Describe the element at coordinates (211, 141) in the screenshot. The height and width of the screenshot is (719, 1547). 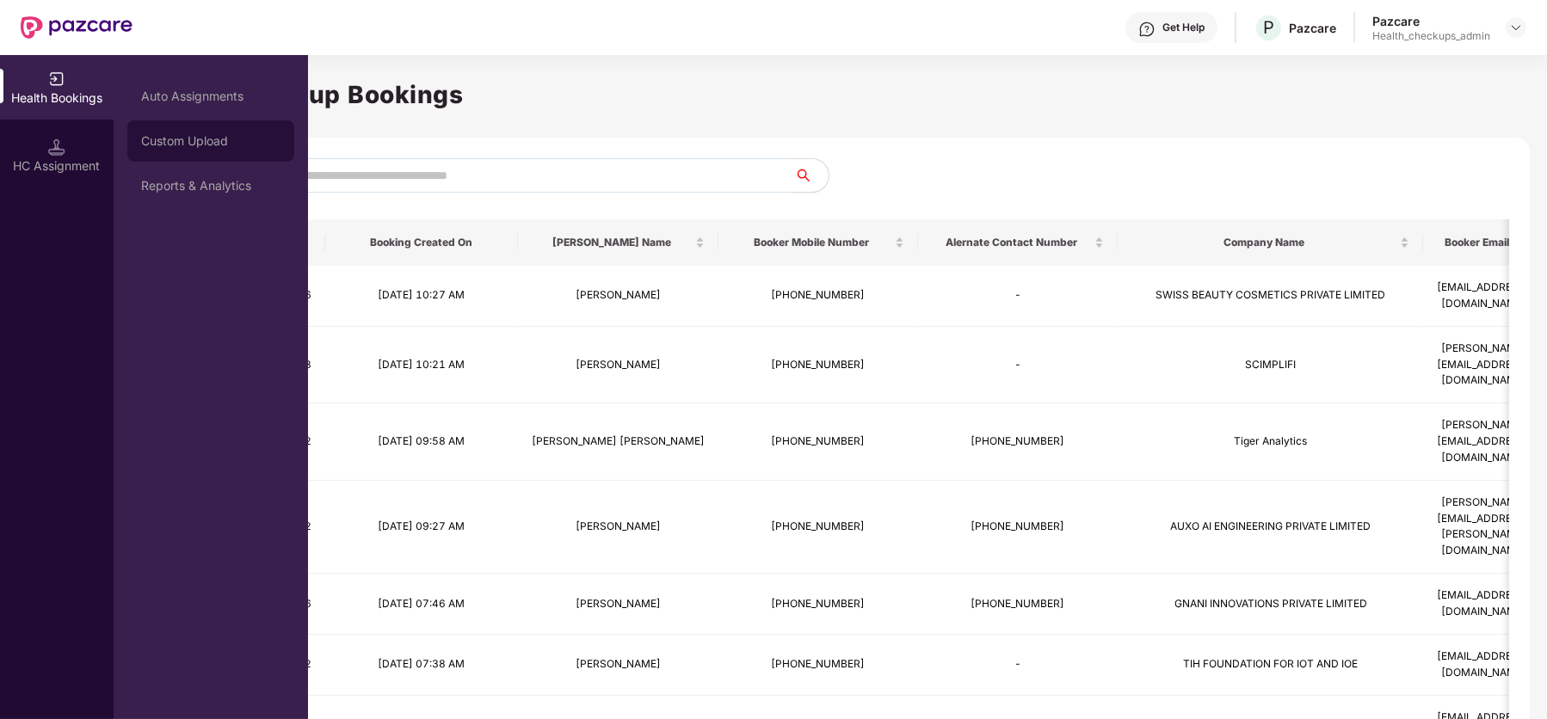
I see `div: Custom Upload` at that location.